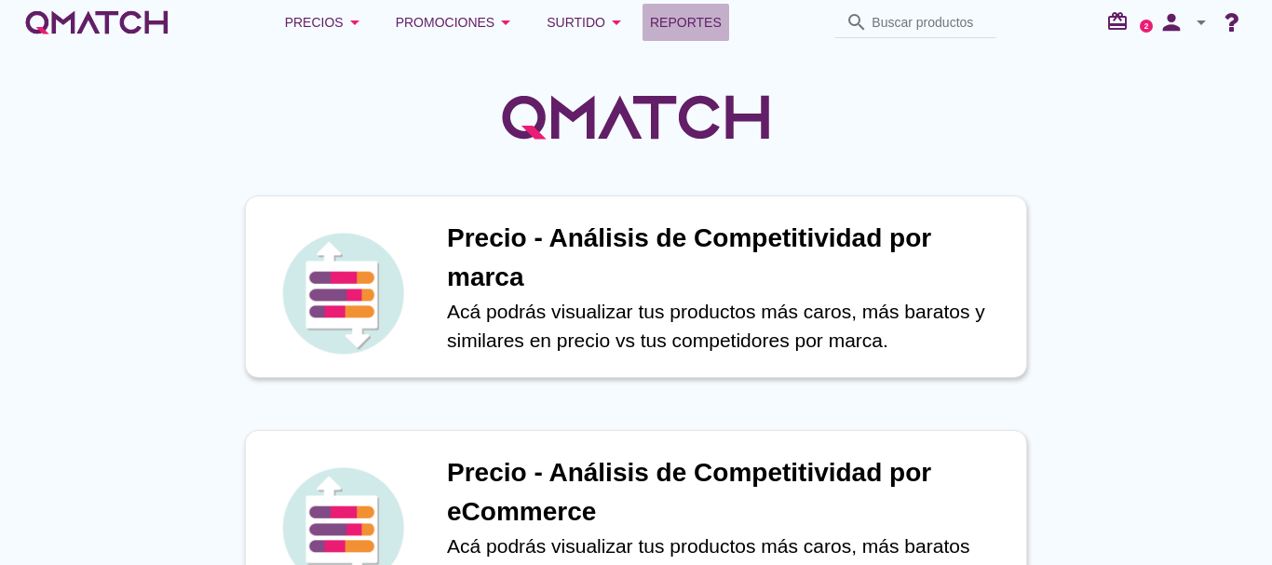  Describe the element at coordinates (343, 293) in the screenshot. I see `img: icon` at that location.